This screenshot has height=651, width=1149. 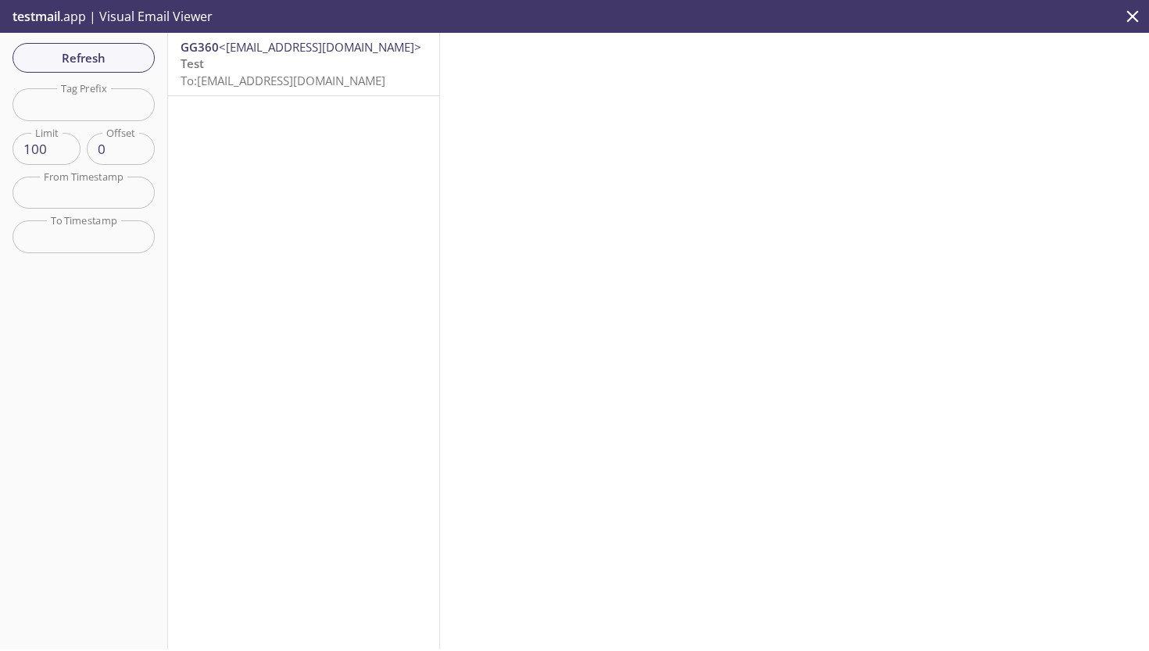 What do you see at coordinates (303, 64) in the screenshot?
I see `nav: emails` at bounding box center [303, 64].